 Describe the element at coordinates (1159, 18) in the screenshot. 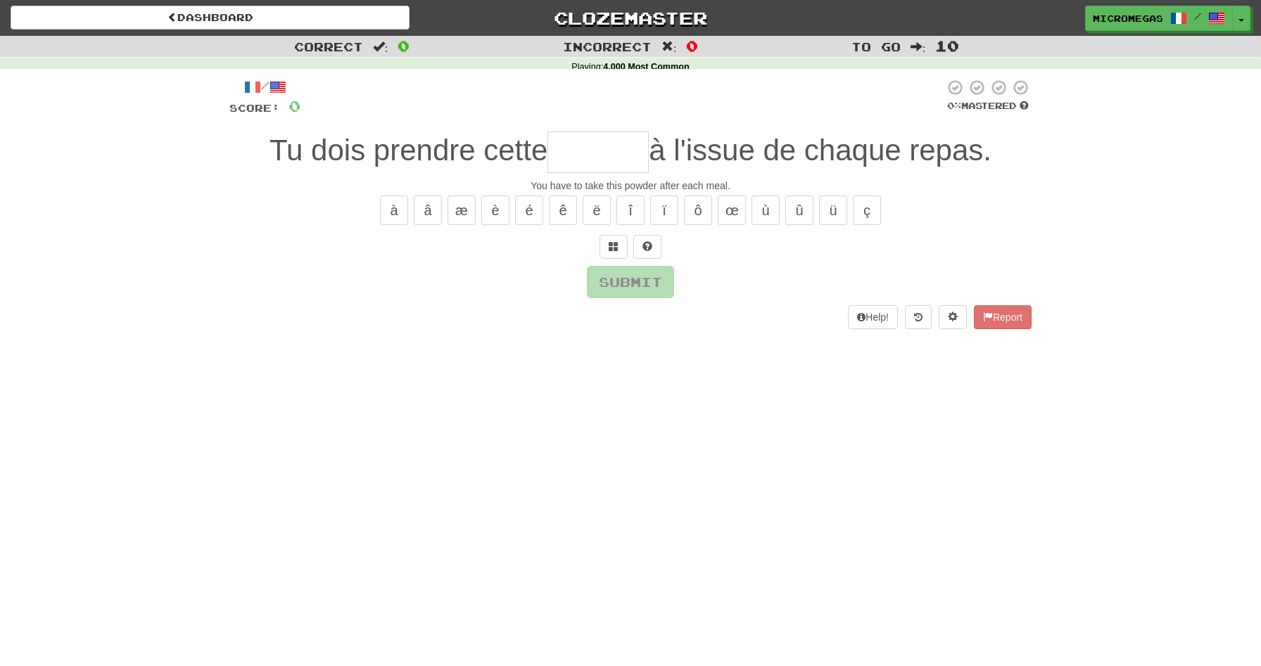

I see `a: microMEGAS /` at that location.